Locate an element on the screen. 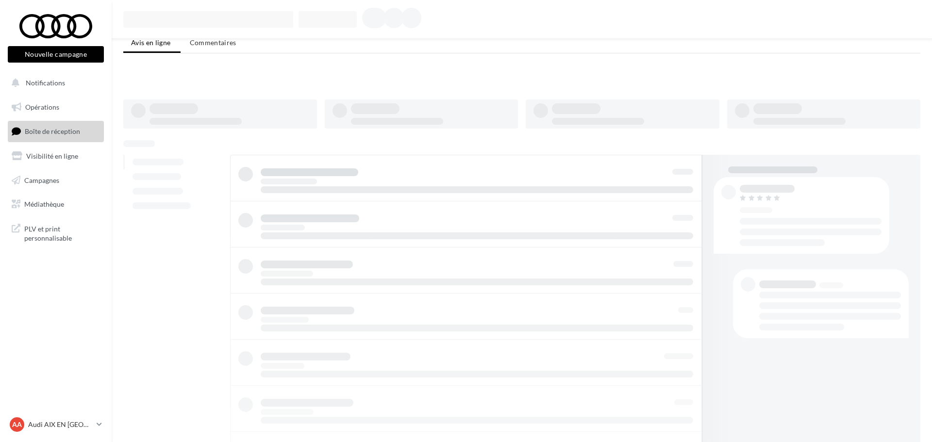 The image size is (932, 442). a: Médiathèque is located at coordinates (56, 204).